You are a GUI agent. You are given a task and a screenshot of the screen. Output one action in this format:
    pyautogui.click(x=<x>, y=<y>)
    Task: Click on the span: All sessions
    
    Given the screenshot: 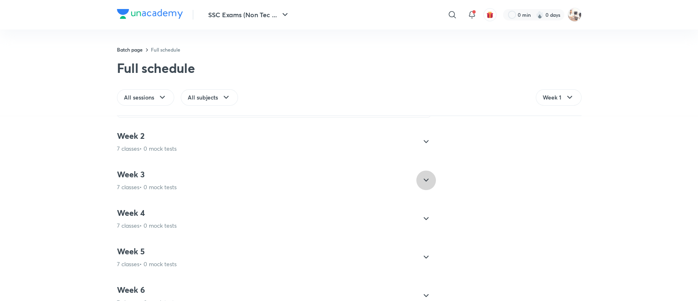 What is the action you would take?
    pyautogui.click(x=139, y=97)
    